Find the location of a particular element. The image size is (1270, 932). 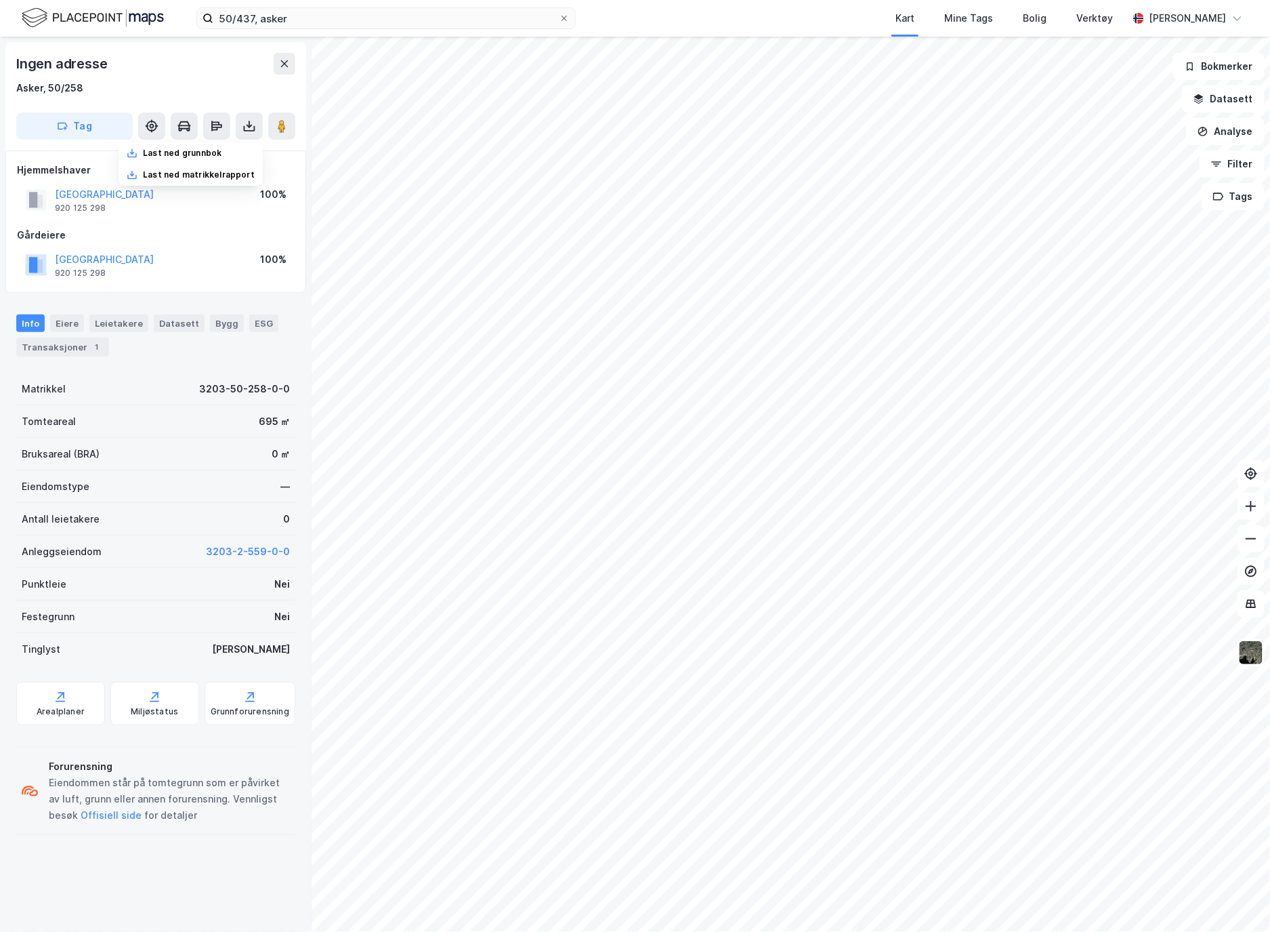

button: Bokmerker is located at coordinates (1219, 66).